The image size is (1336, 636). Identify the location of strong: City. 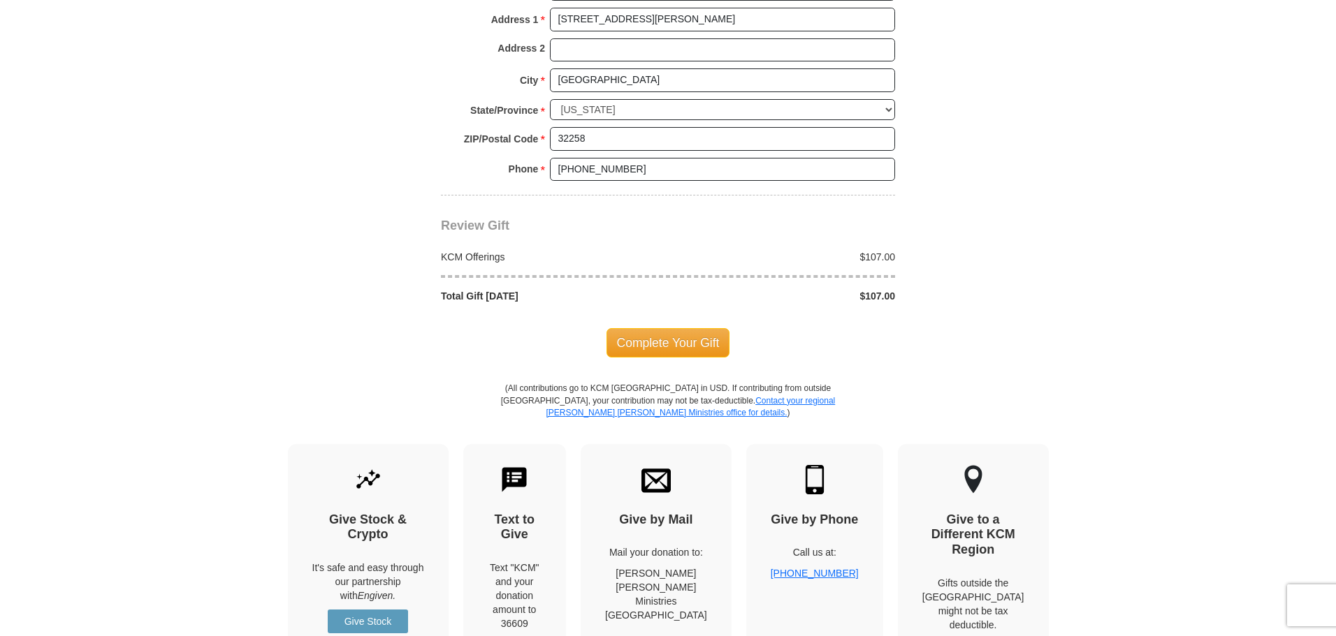
(529, 80).